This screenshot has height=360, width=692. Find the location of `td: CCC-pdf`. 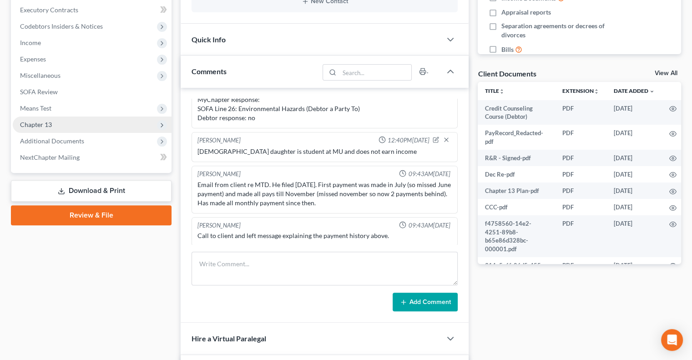

td: CCC-pdf is located at coordinates (516, 207).